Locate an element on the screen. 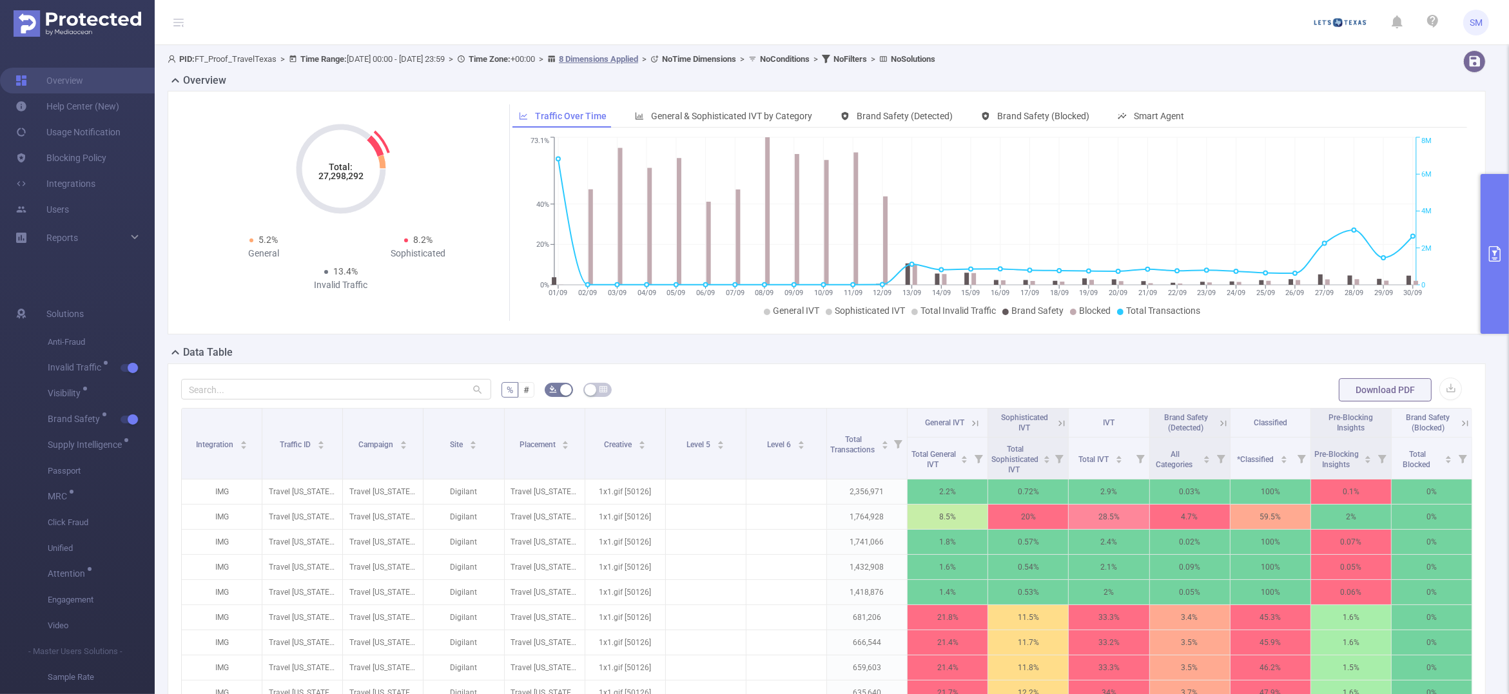 Image resolution: width=1509 pixels, height=694 pixels. p: 8.5% is located at coordinates (947, 517).